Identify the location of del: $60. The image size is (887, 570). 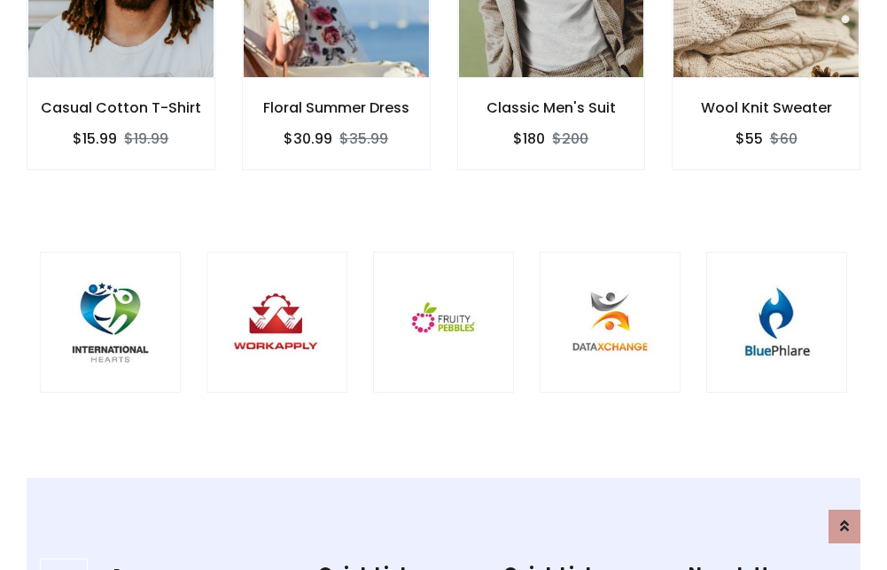
(783, 138).